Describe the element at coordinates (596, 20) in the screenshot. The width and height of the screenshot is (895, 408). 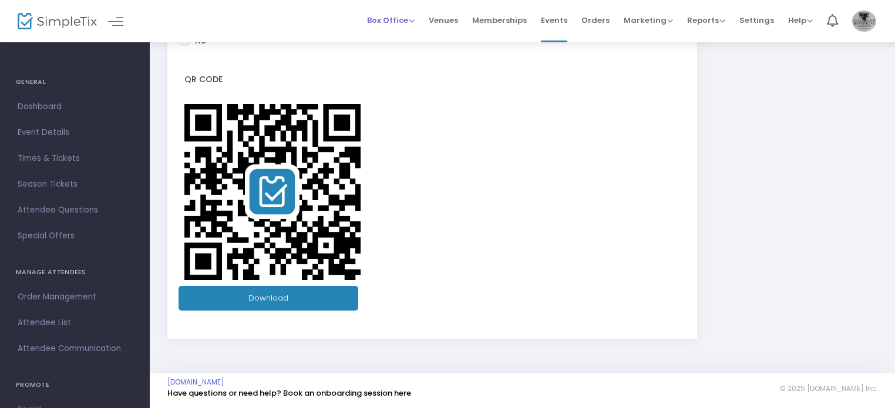
I see `span: Orders` at that location.